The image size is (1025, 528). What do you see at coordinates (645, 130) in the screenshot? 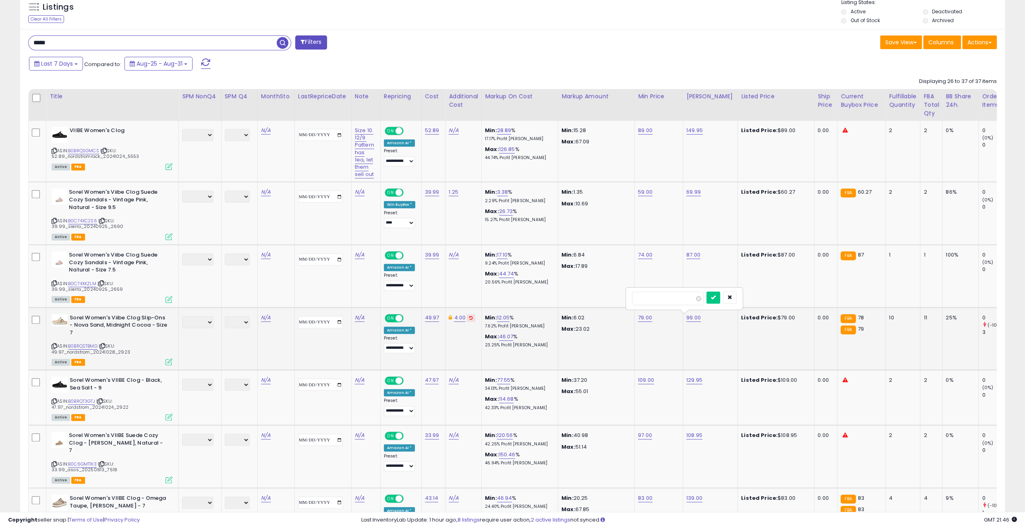
I see `a: 89.00` at bounding box center [645, 130].